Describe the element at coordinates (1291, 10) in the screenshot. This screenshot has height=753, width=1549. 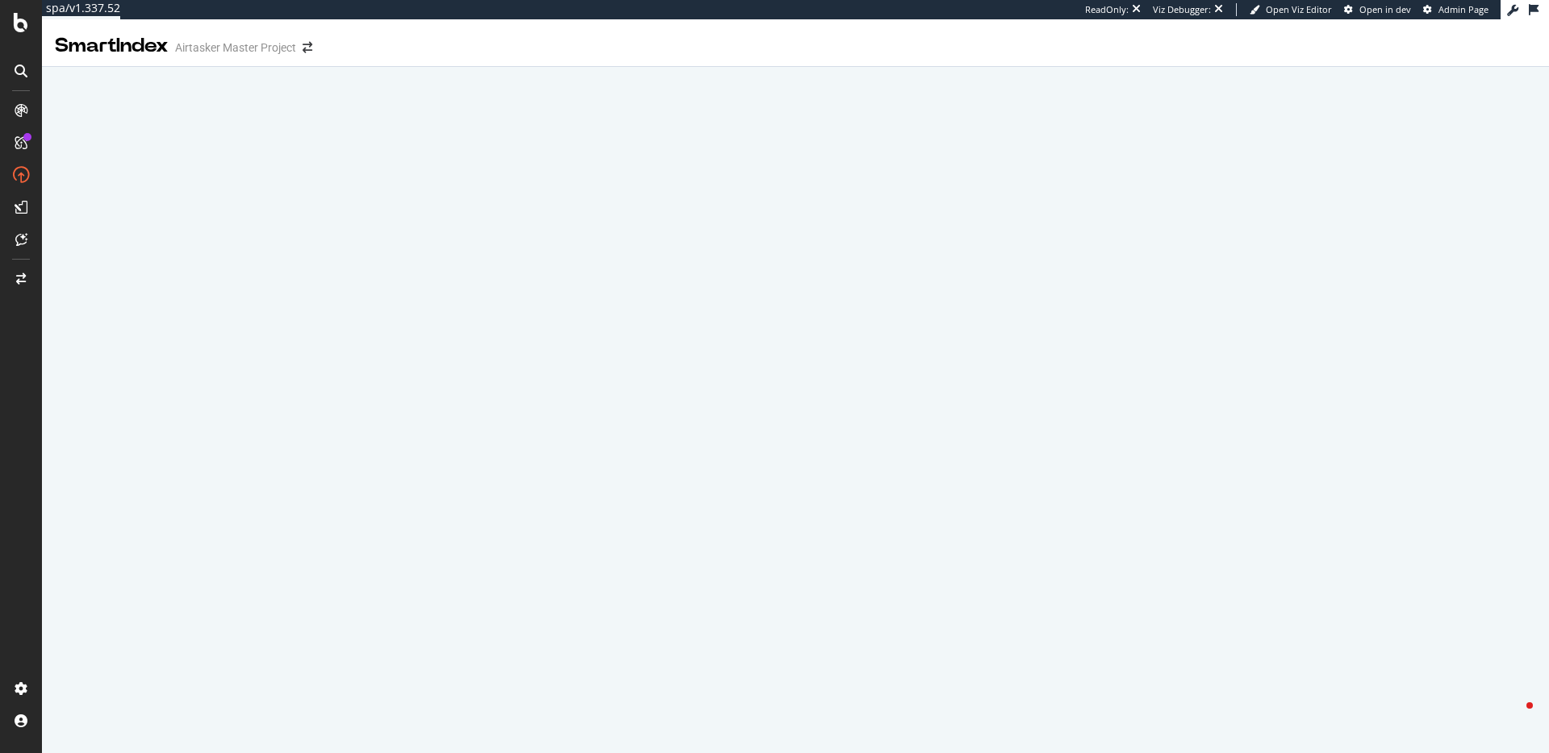
I see `a: Open Viz Editor` at that location.